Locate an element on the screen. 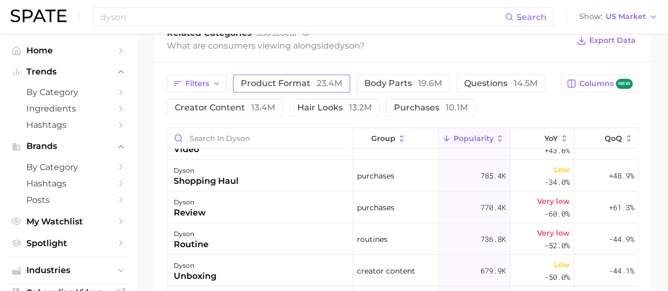 Image resolution: width=668 pixels, height=291 pixels. span: -52.0% is located at coordinates (557, 245).